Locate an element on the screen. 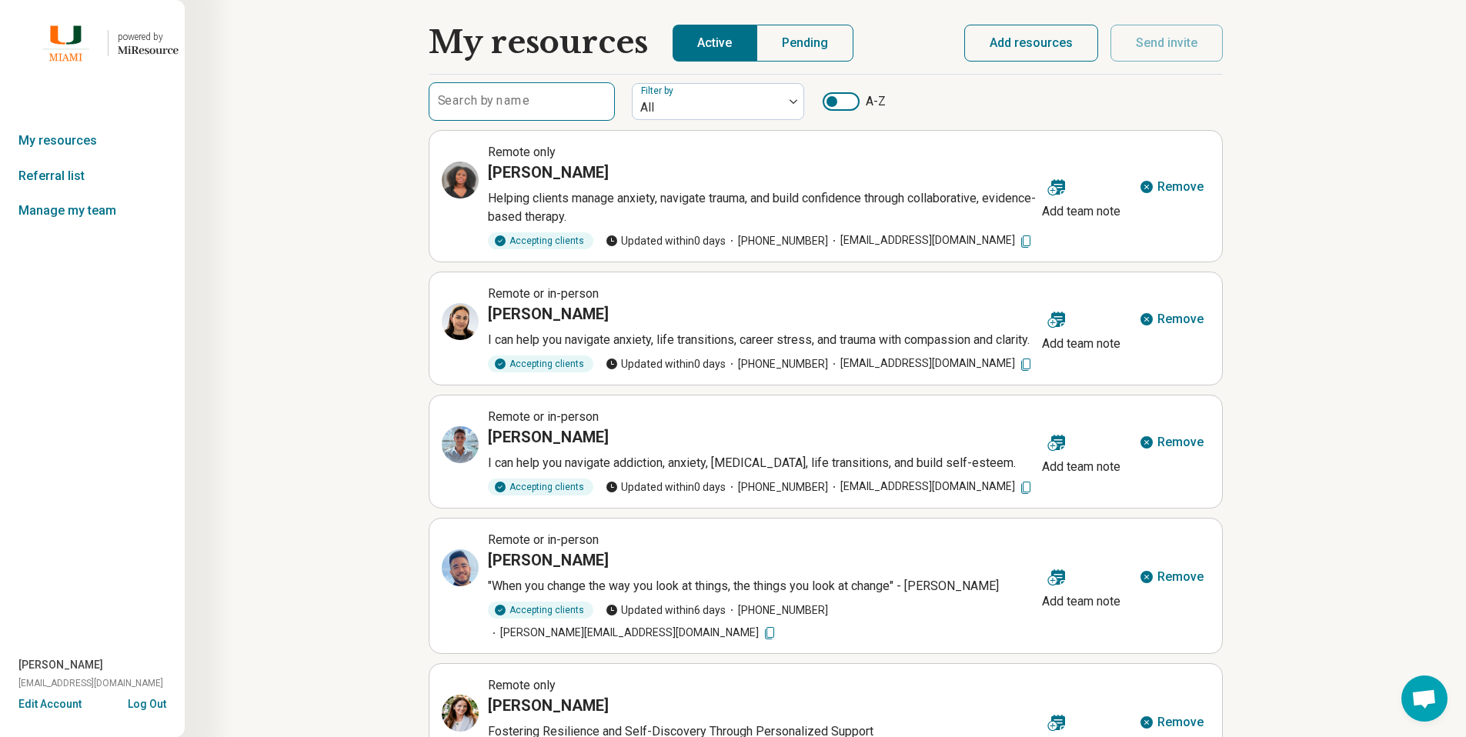 The width and height of the screenshot is (1466, 737). button: Log Out is located at coordinates (147, 702).